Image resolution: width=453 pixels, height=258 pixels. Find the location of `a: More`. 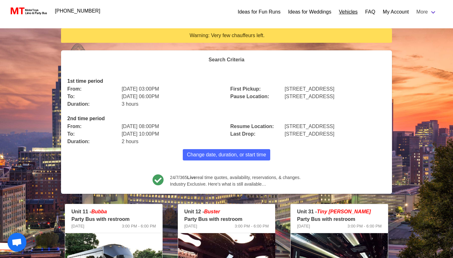

a: More is located at coordinates (426, 12).